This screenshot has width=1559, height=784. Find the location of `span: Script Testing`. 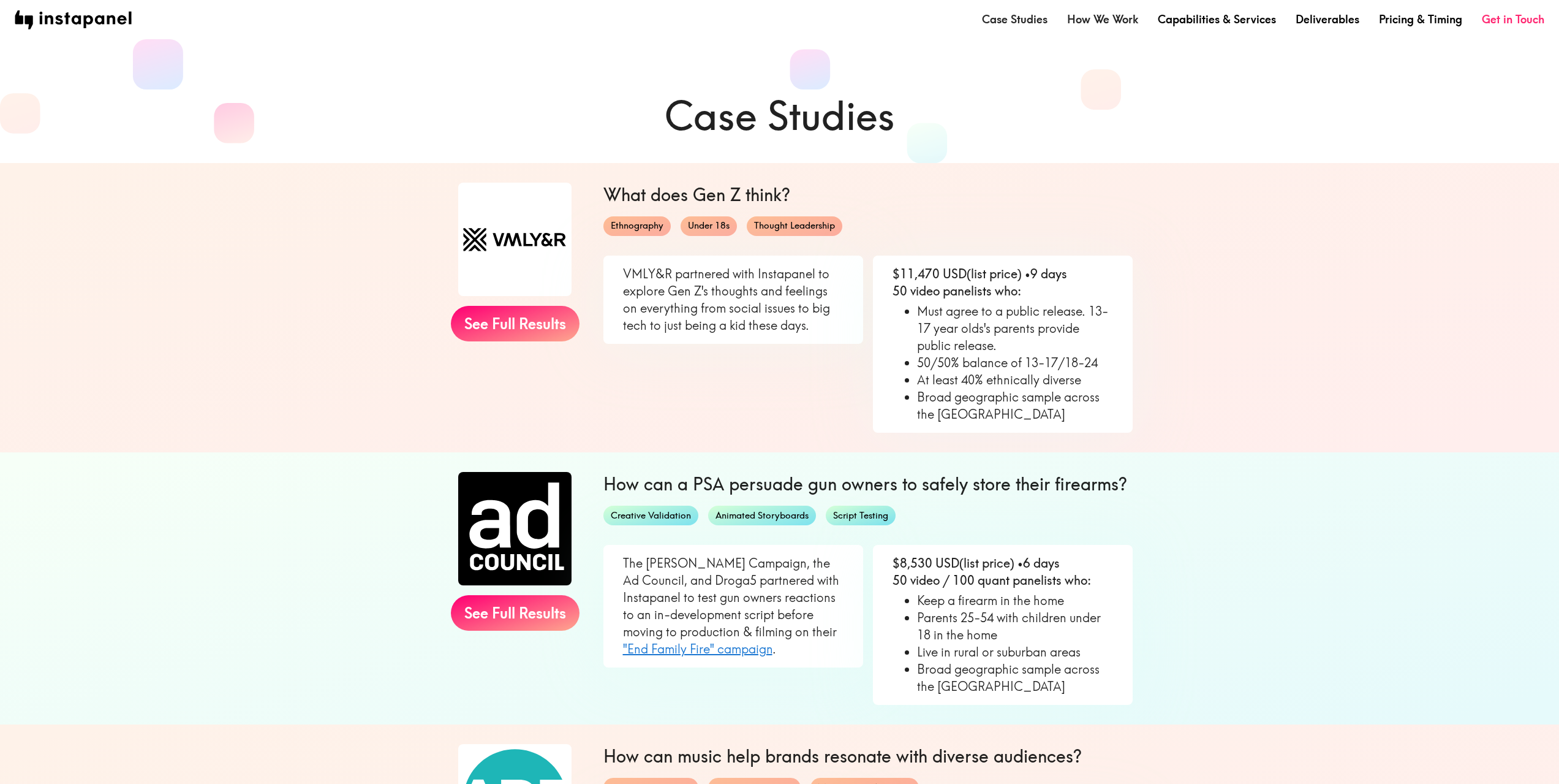

span: Script Testing is located at coordinates (861, 515).